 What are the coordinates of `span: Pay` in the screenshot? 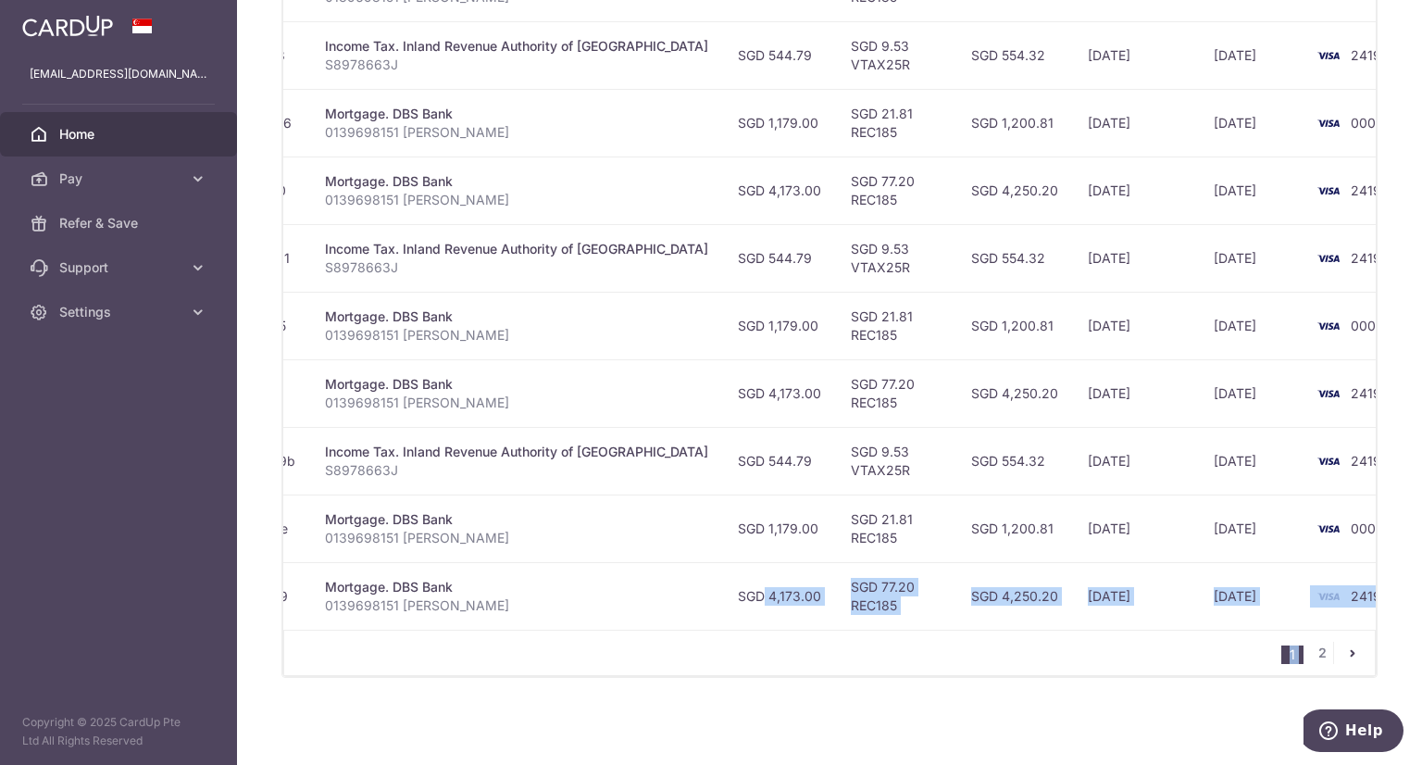 It's located at (120, 179).